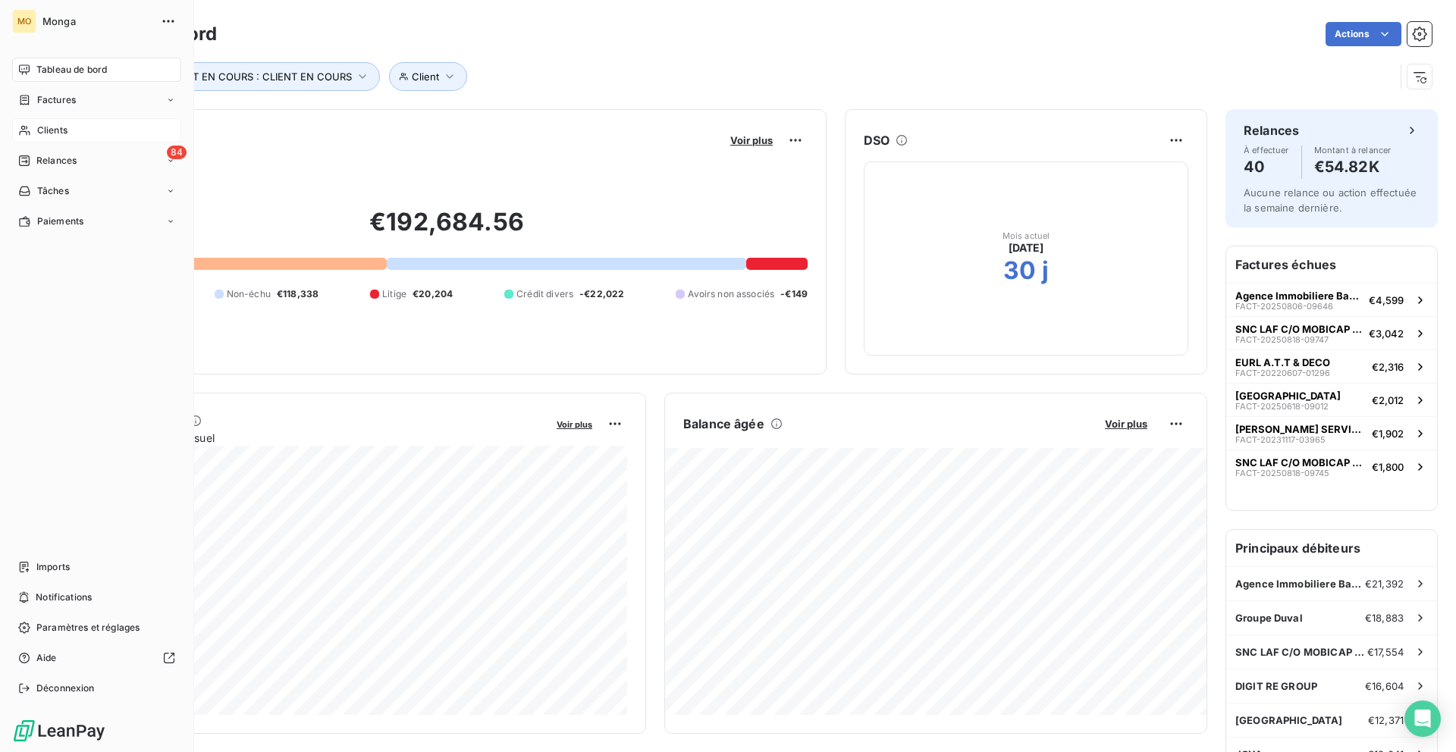 This screenshot has width=1456, height=752. Describe the element at coordinates (1387, 434) in the screenshot. I see `span: €1,902` at that location.